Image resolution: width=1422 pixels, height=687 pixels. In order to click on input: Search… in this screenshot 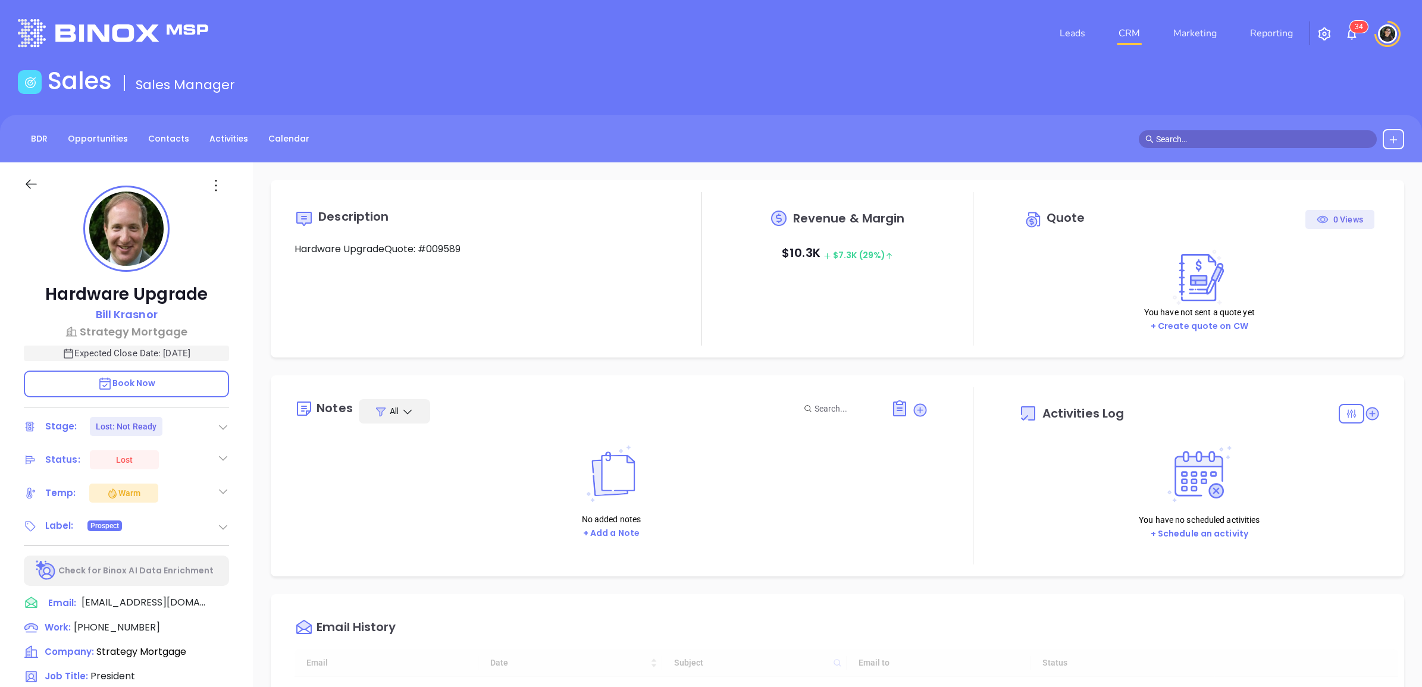, I will do `click(1263, 139)`.